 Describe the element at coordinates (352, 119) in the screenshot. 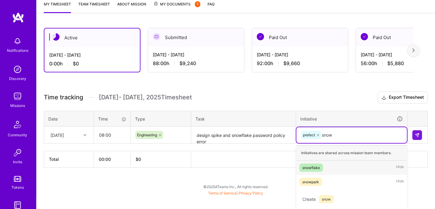

I see `div: Initiative` at that location.